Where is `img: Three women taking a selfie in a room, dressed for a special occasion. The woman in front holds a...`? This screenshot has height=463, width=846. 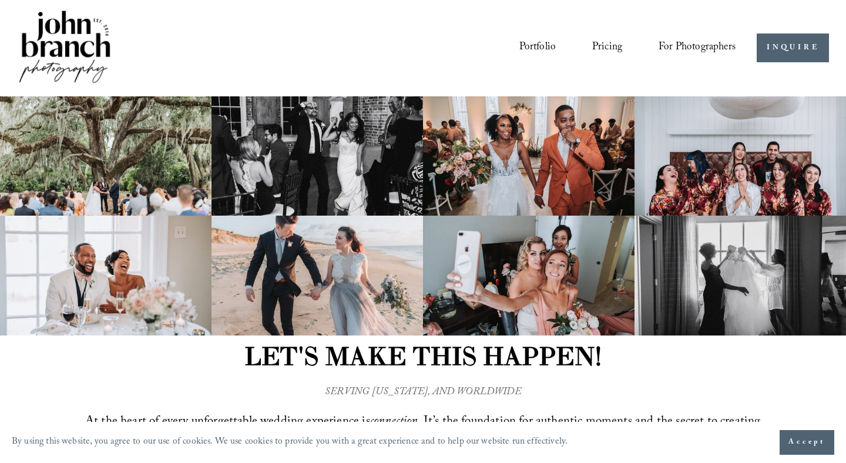 img: Three women taking a selfie in a room, dressed for a special occasion. The woman in front holds a... is located at coordinates (529, 276).